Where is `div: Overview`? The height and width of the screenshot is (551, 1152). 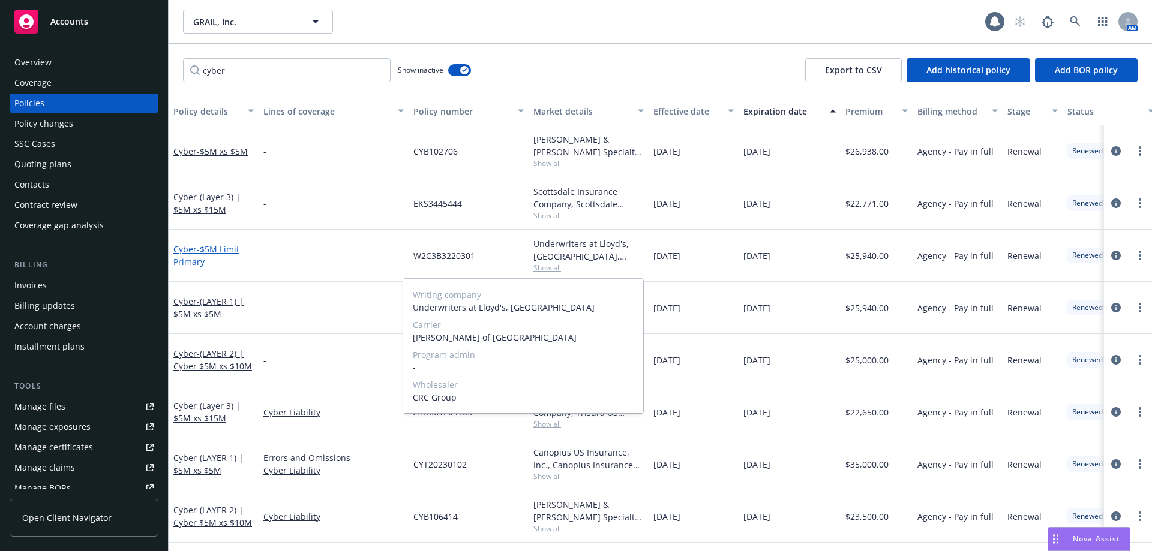
div: Overview is located at coordinates (33, 62).